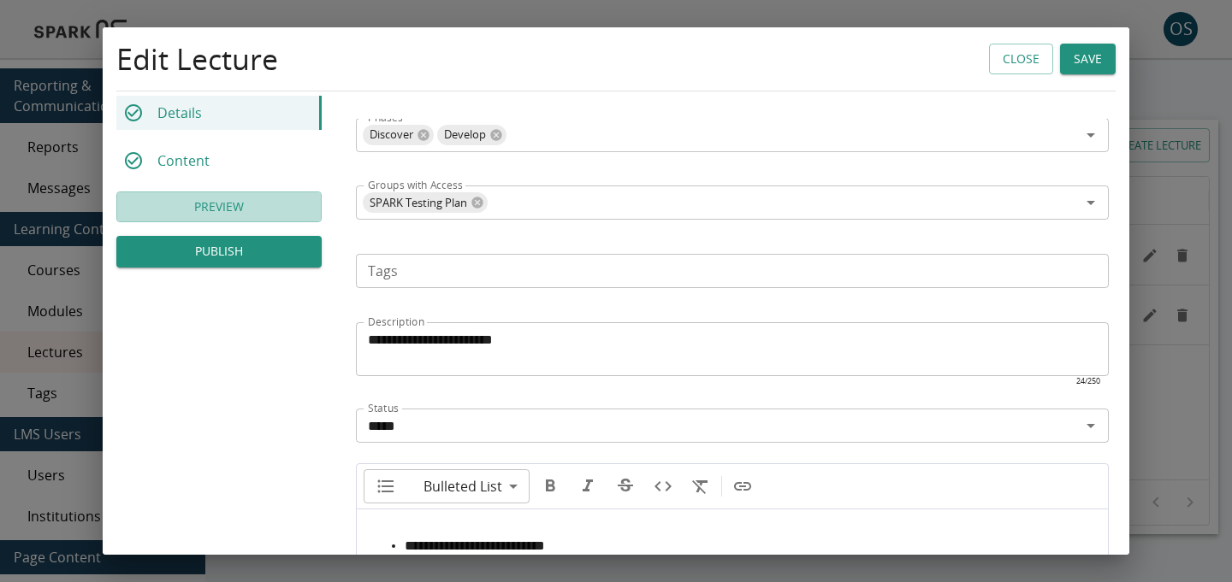  Describe the element at coordinates (1087, 59) in the screenshot. I see `button: Save` at that location.